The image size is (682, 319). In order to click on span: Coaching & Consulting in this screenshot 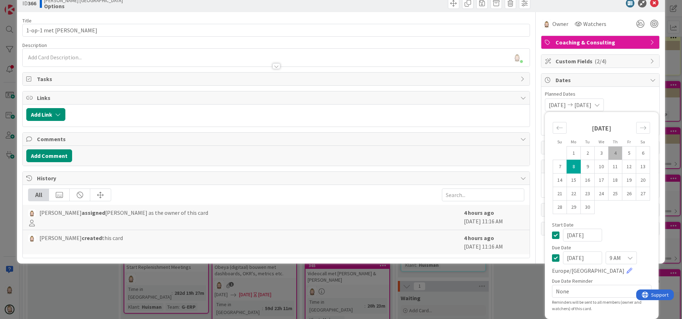, I will do `click(601, 42)`.